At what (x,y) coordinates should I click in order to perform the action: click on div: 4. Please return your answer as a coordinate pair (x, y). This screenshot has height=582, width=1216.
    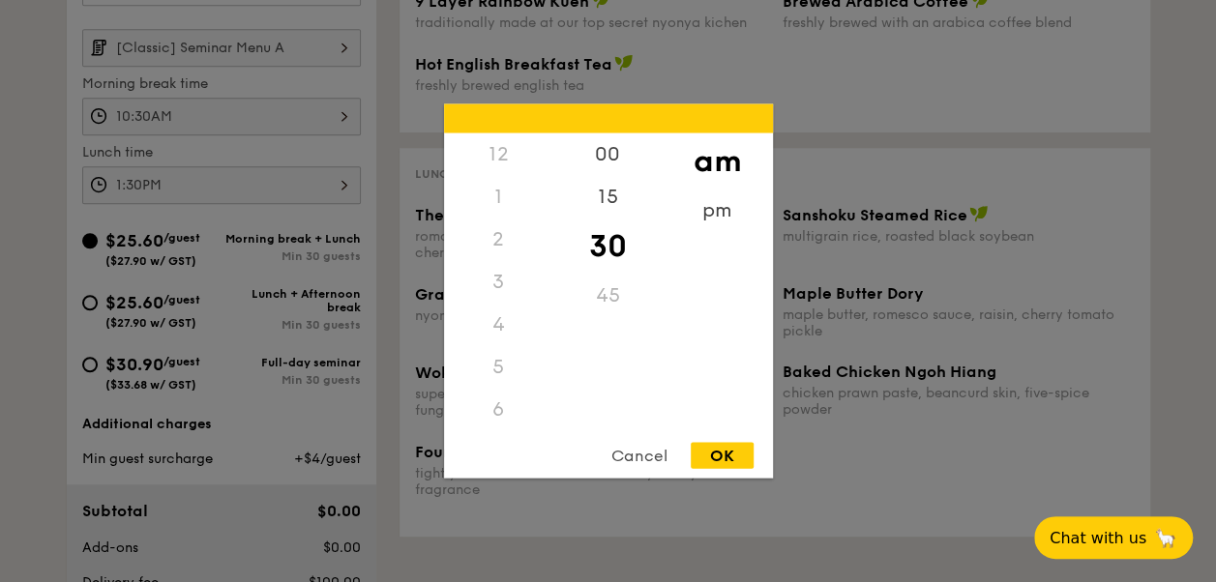
    Looking at the image, I should click on (498, 325).